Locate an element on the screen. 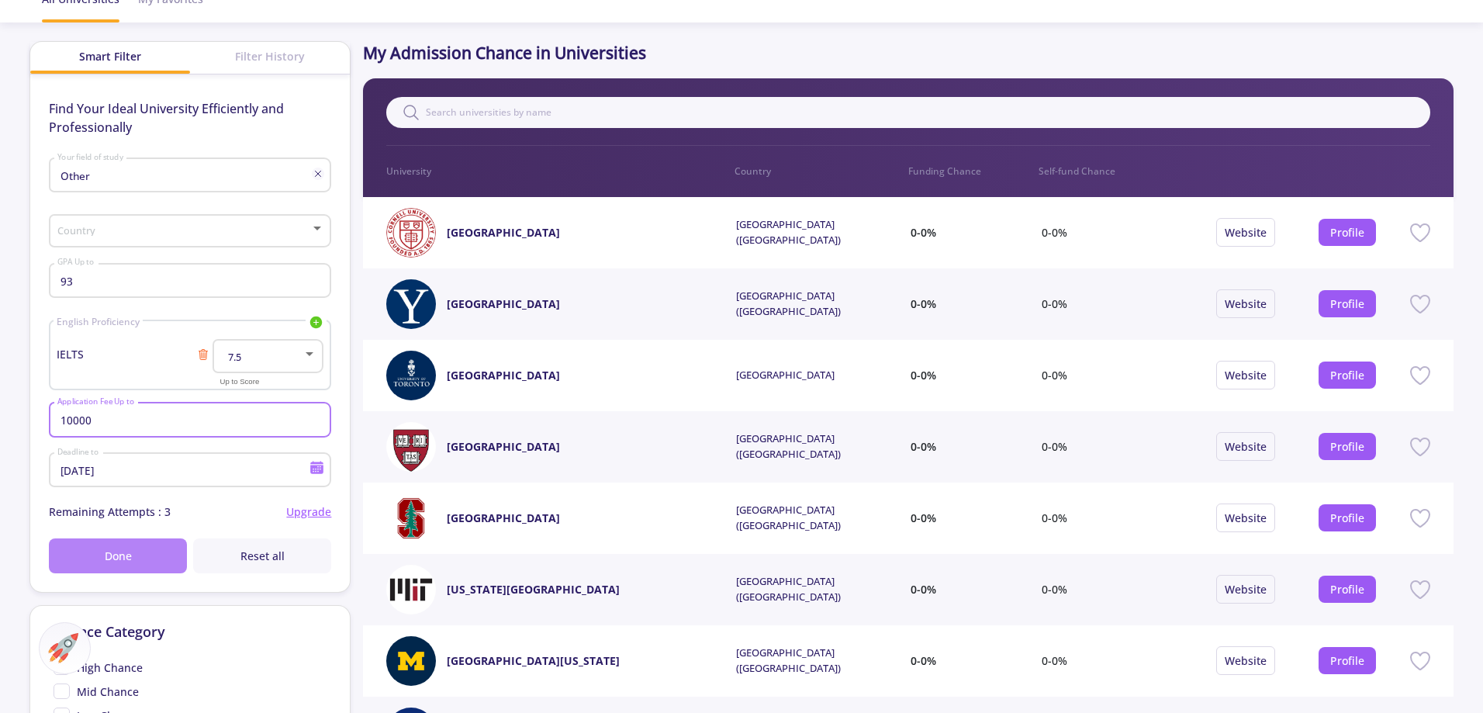 Image resolution: width=1483 pixels, height=713 pixels. p: Self-fund Chance is located at coordinates (1104, 171).